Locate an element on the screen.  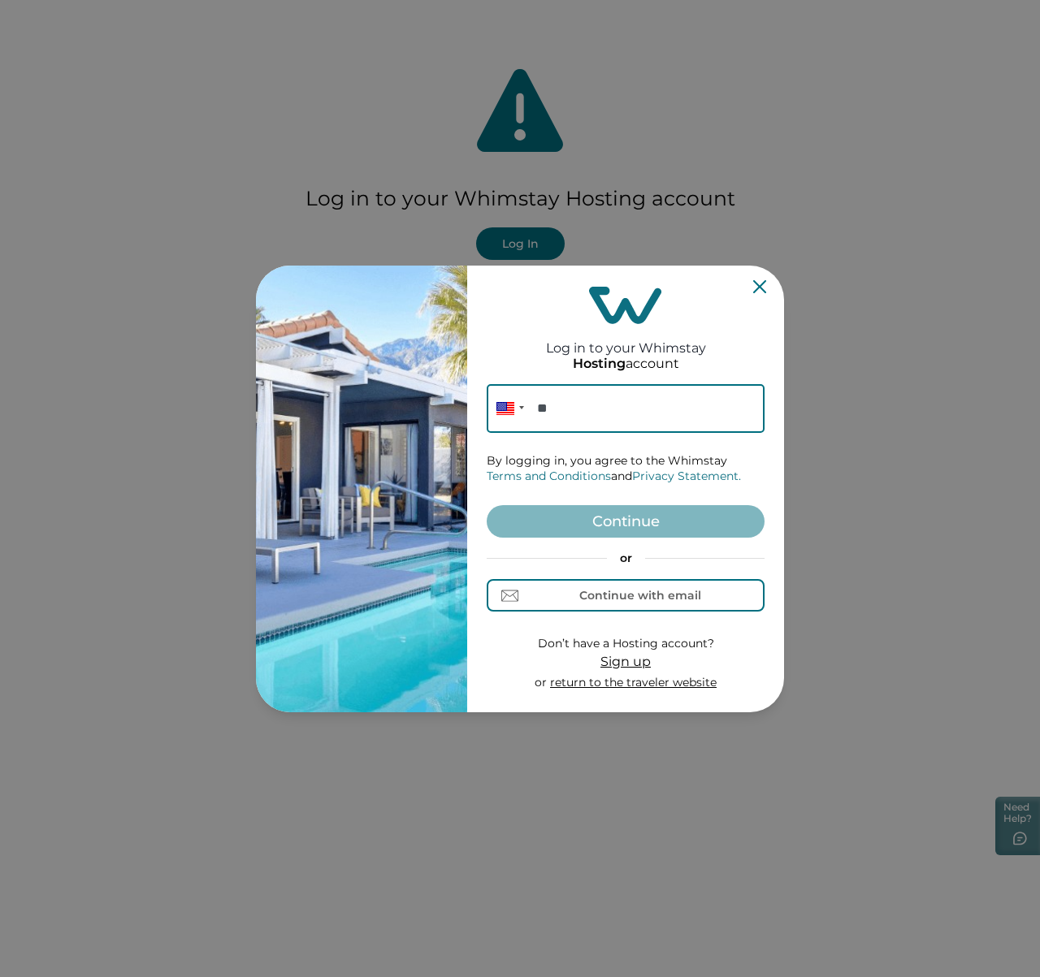
button: Continue with email is located at coordinates (625, 595).